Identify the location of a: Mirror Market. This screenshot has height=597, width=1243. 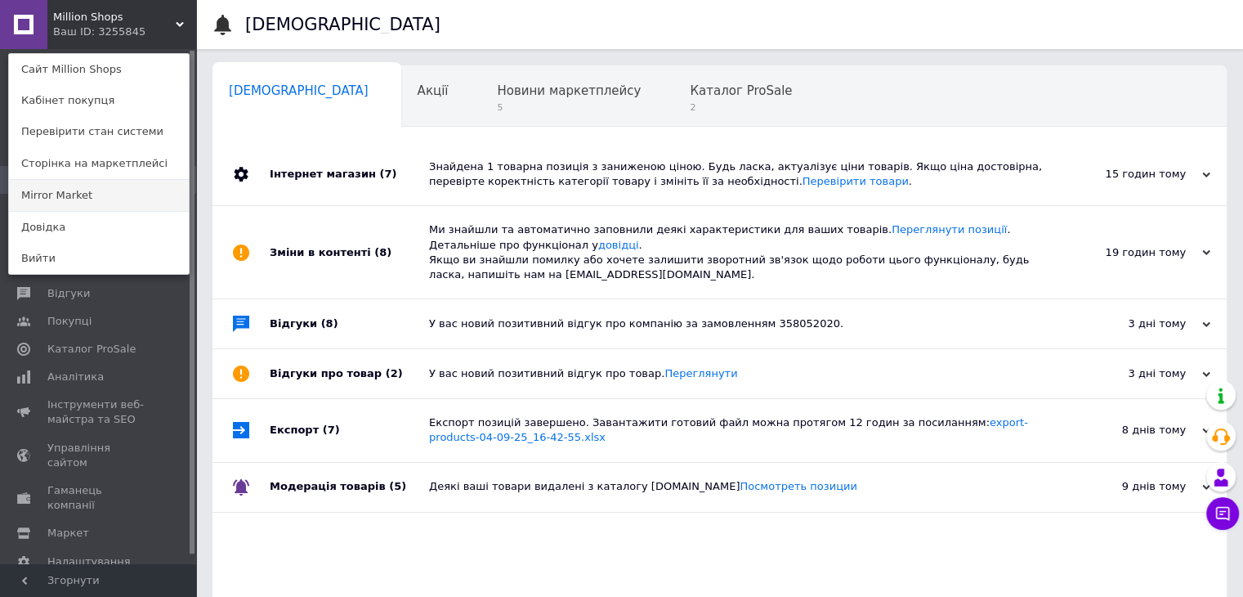
(99, 195).